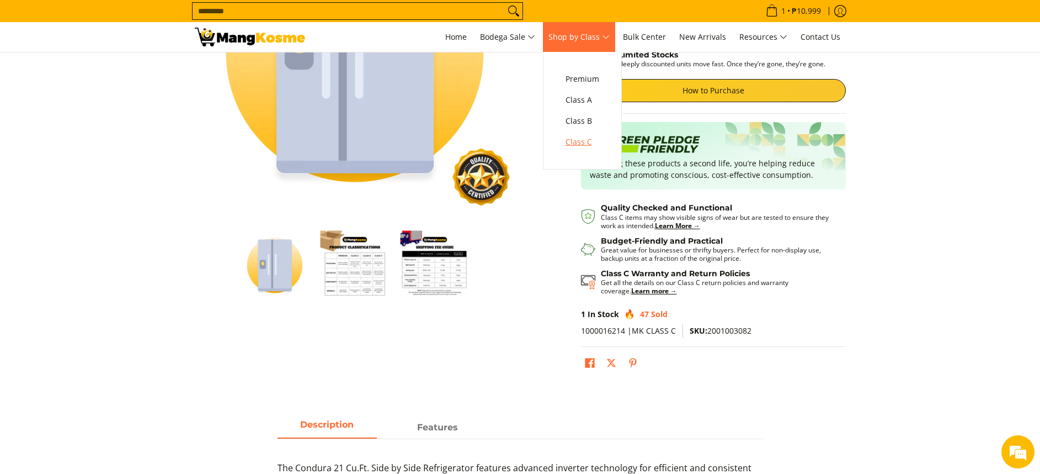  Describe the element at coordinates (582, 142) in the screenshot. I see `span: Class C` at that location.